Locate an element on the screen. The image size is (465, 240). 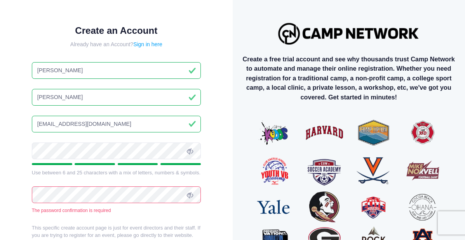
a: Sign in here is located at coordinates (148, 44).